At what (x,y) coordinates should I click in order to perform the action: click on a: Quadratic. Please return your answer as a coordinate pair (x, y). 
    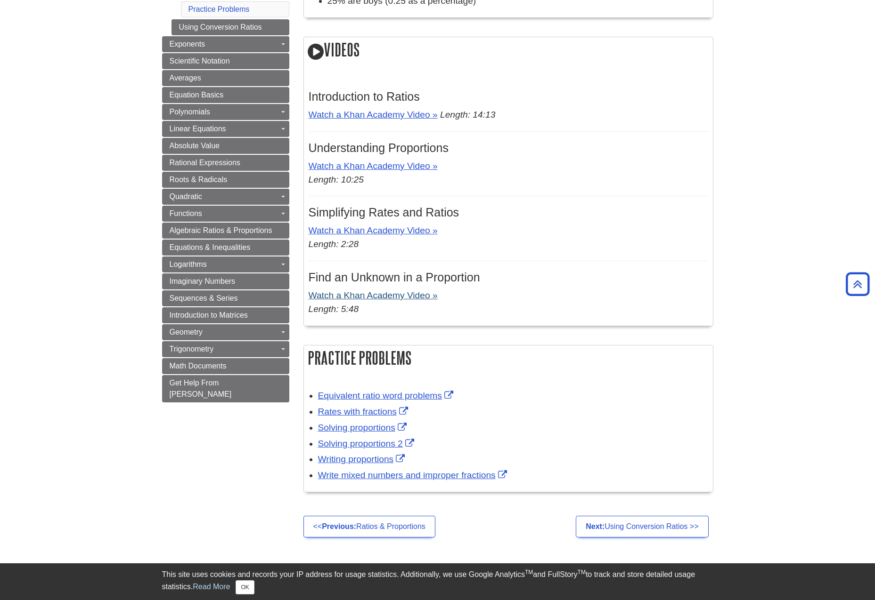
    Looking at the image, I should click on (226, 197).